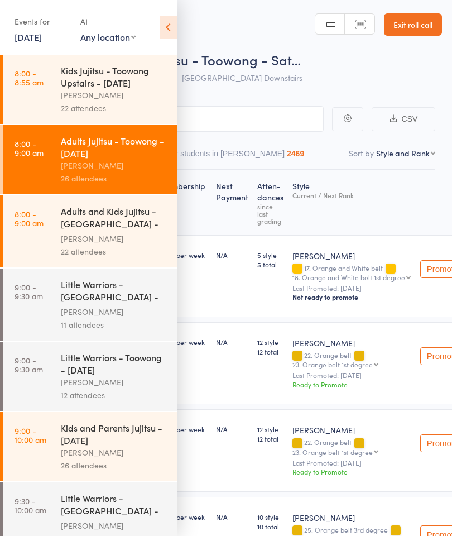 The width and height of the screenshot is (452, 536). I want to click on time: 9:30 - 10:00 am, so click(30, 506).